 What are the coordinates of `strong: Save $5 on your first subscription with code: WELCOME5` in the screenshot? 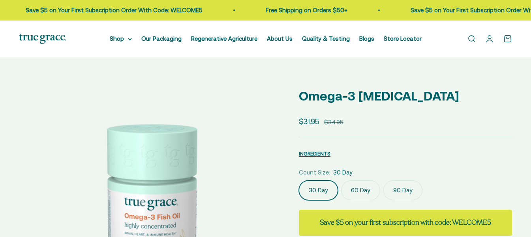 It's located at (406, 222).